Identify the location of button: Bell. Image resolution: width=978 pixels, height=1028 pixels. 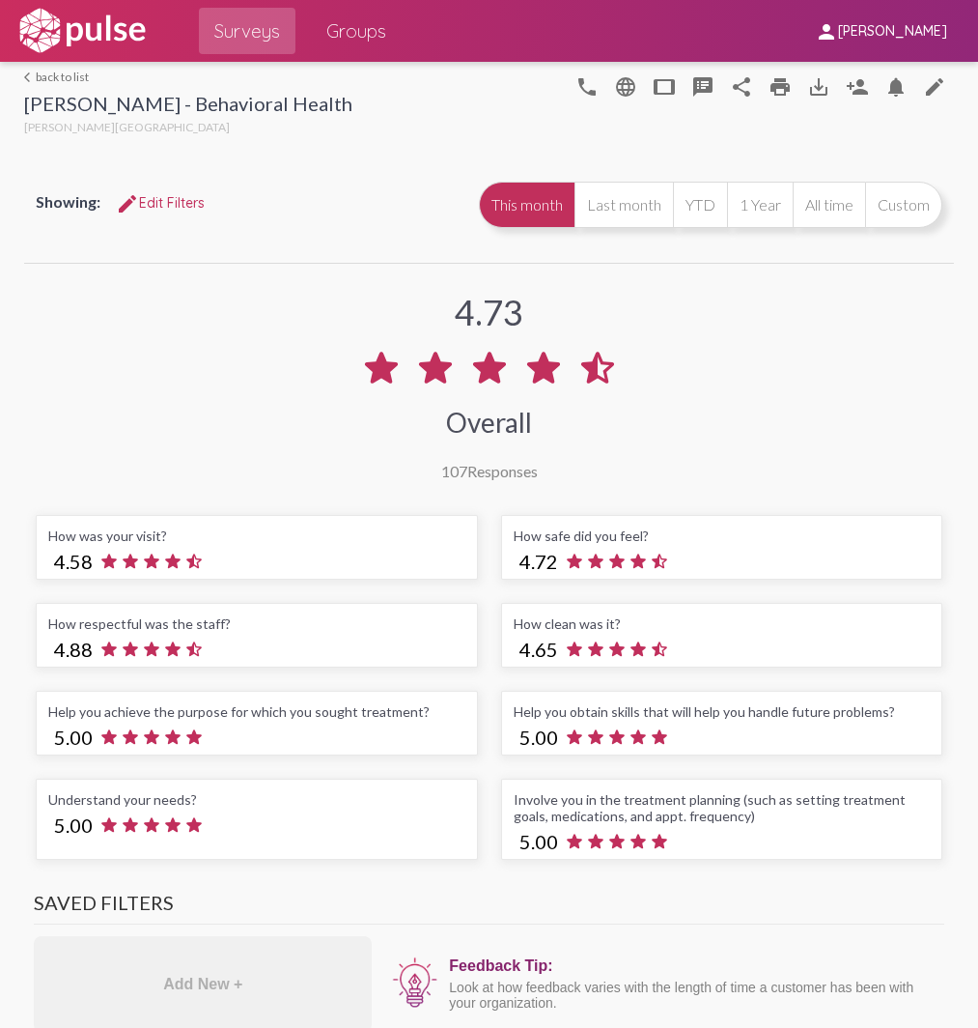
(896, 86).